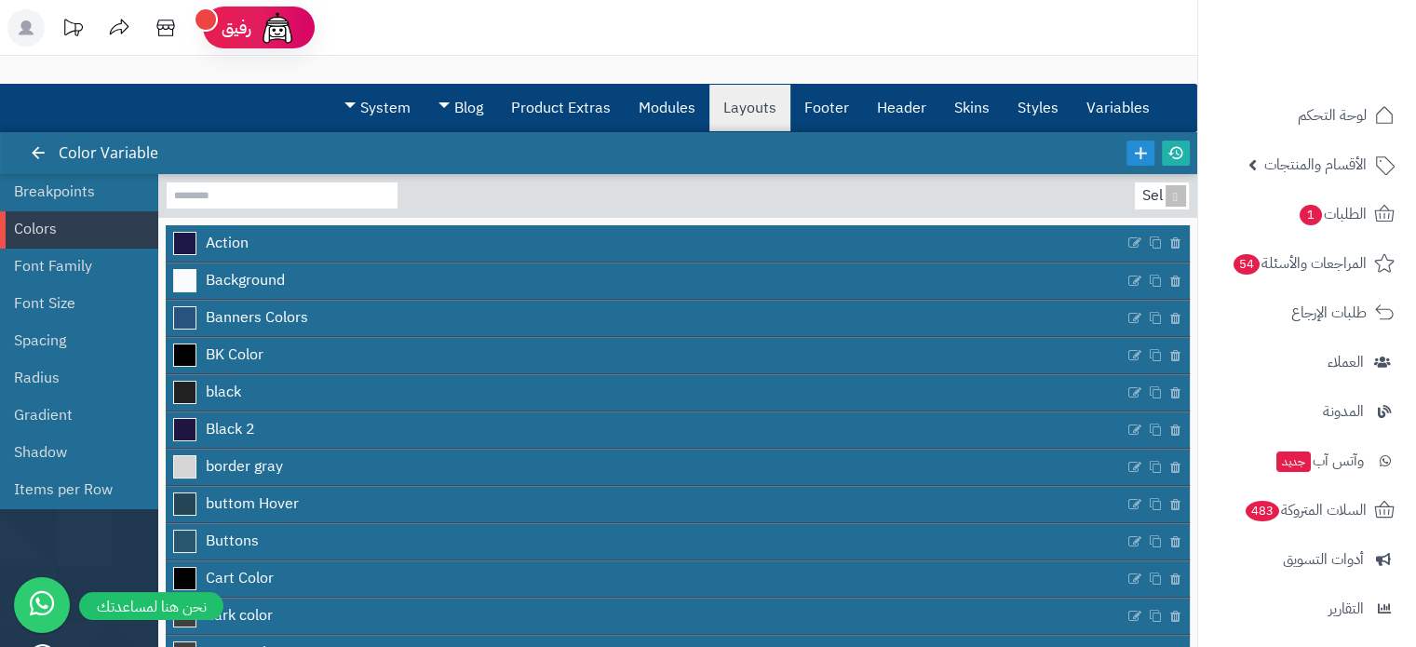 The image size is (1416, 647). What do you see at coordinates (223, 392) in the screenshot?
I see `span: black` at bounding box center [223, 392].